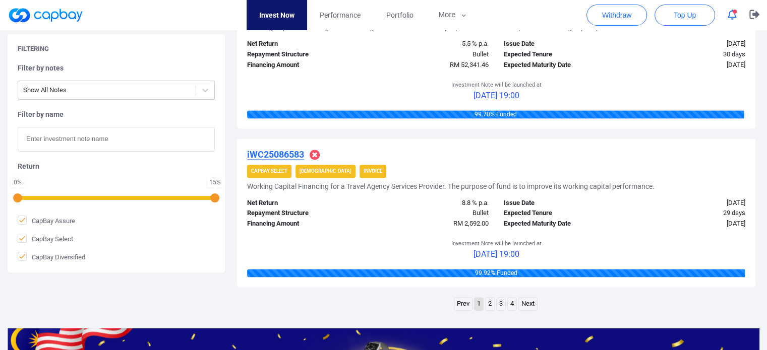 The width and height of the screenshot is (767, 350). Describe the element at coordinates (340, 15) in the screenshot. I see `span: Performance` at that location.